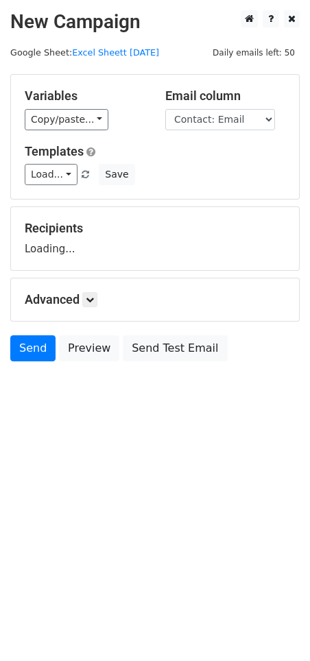 The height and width of the screenshot is (661, 310). Describe the element at coordinates (254, 52) in the screenshot. I see `a: Daily emails left: 50` at that location.